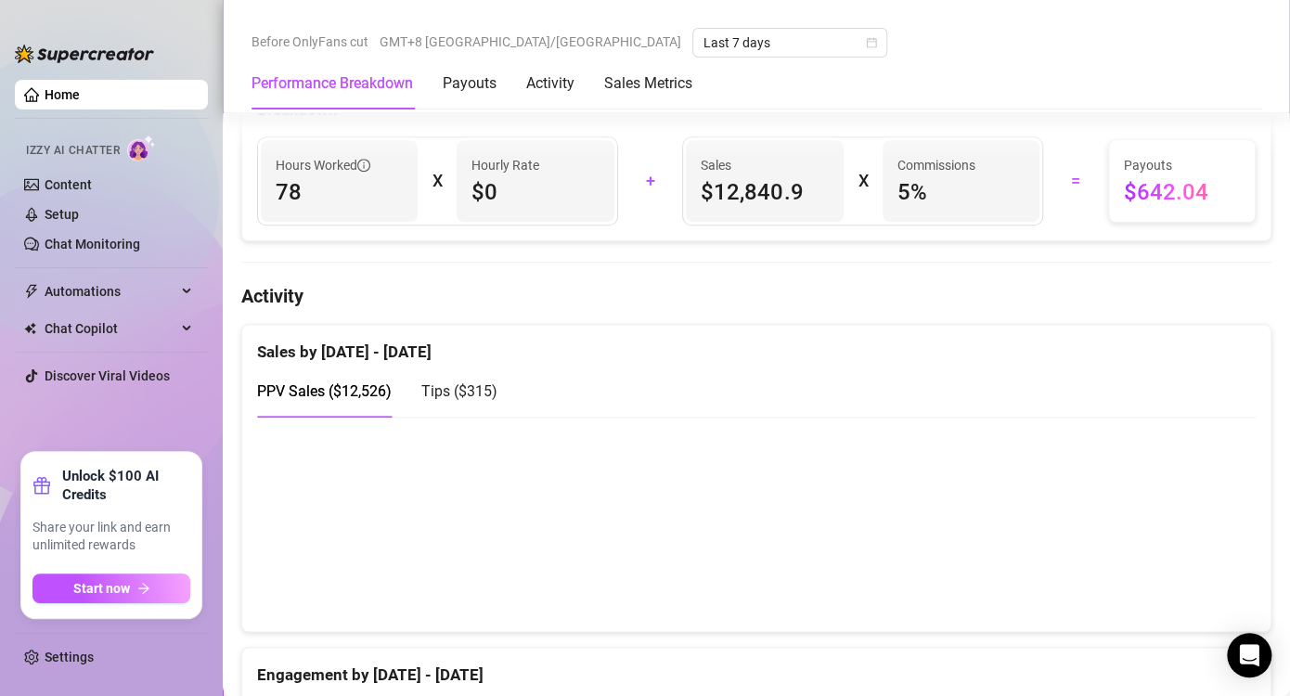 The height and width of the screenshot is (696, 1290). What do you see at coordinates (332, 84) in the screenshot?
I see `div: Performance Breakdown` at bounding box center [332, 84].